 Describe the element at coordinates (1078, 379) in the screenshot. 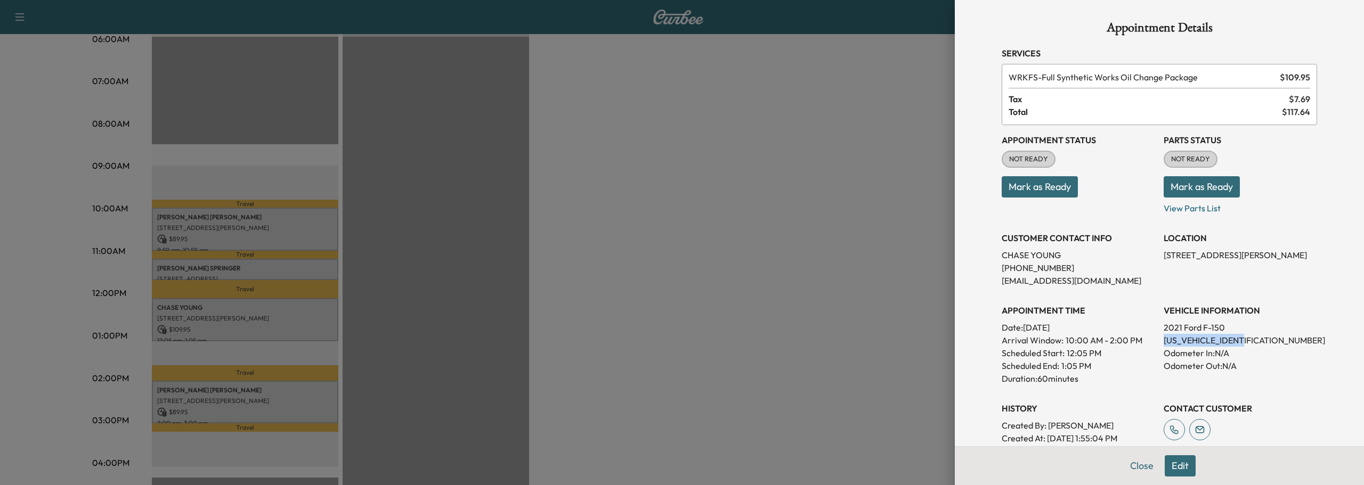

I see `p: Duration: 60 minutes` at that location.